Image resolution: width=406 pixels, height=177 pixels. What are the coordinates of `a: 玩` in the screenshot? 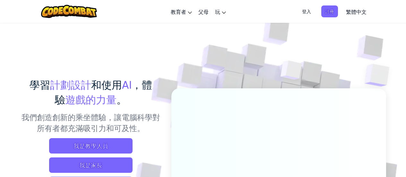 It's located at (221, 12).